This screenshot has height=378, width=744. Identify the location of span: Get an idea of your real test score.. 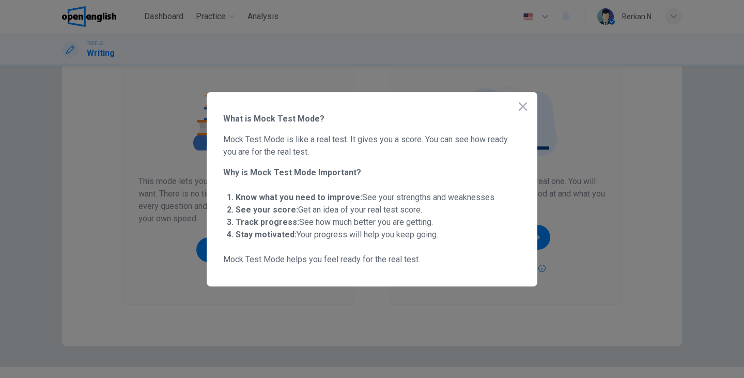
(329, 209).